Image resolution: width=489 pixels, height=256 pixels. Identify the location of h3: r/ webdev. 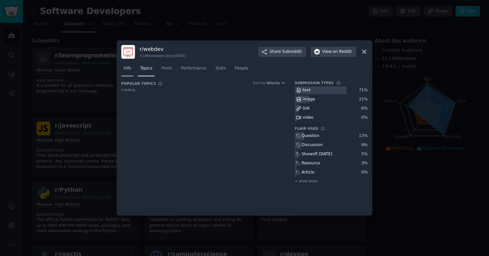
(163, 49).